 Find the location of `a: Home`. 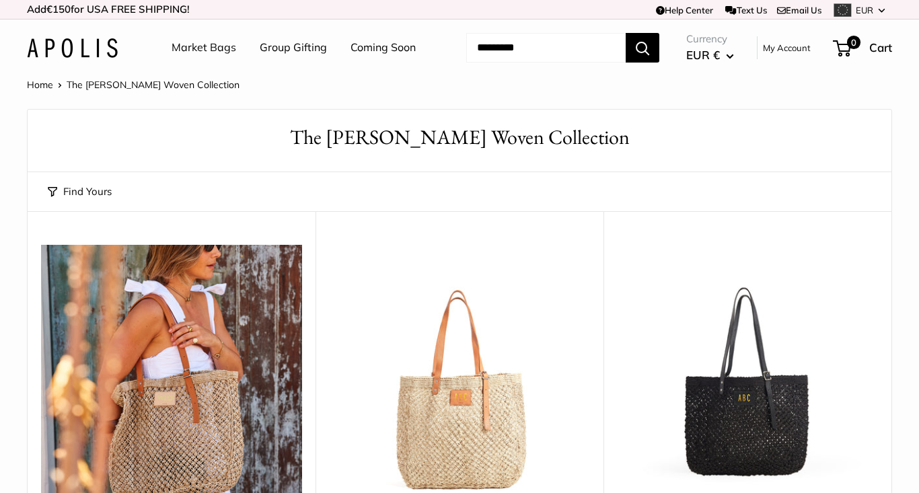

a: Home is located at coordinates (40, 85).